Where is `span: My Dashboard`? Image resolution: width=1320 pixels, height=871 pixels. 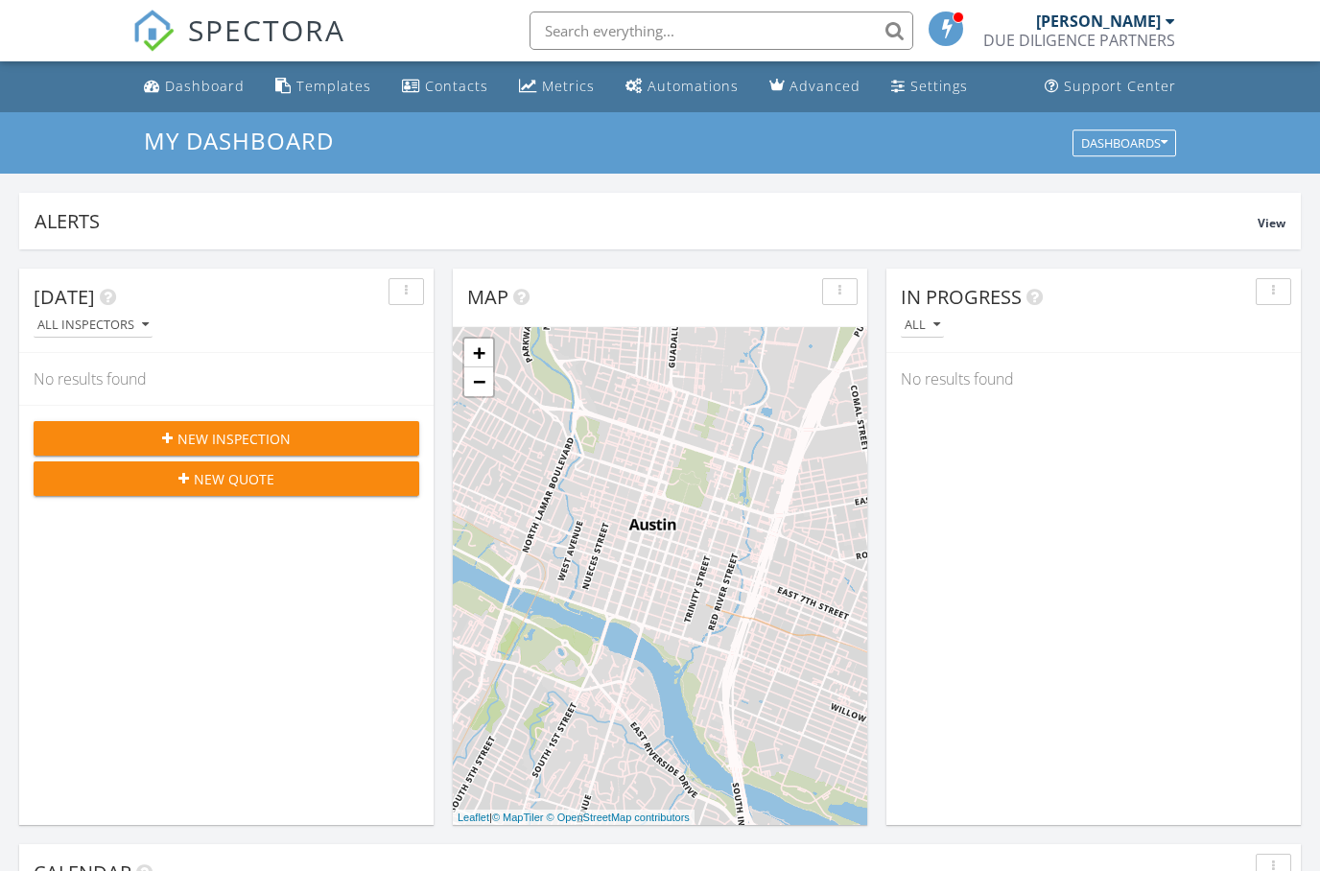
span: My Dashboard is located at coordinates (239, 140).